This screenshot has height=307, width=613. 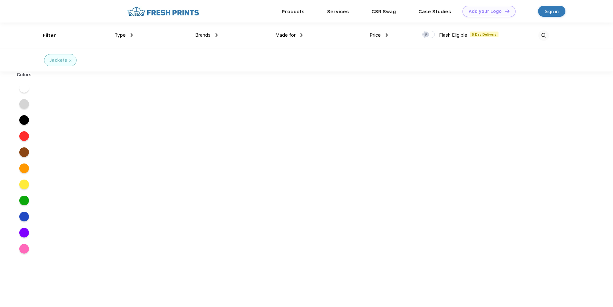 I want to click on span: Brands, so click(x=203, y=35).